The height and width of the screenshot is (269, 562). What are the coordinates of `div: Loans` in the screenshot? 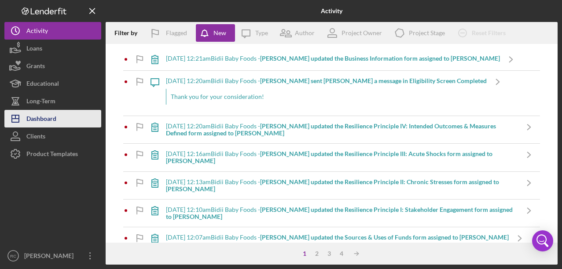 It's located at (34, 49).